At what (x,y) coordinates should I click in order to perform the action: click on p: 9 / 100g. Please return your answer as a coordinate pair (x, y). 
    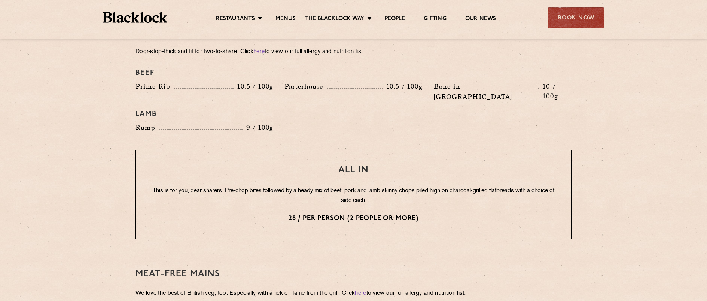
    Looking at the image, I should click on (258, 128).